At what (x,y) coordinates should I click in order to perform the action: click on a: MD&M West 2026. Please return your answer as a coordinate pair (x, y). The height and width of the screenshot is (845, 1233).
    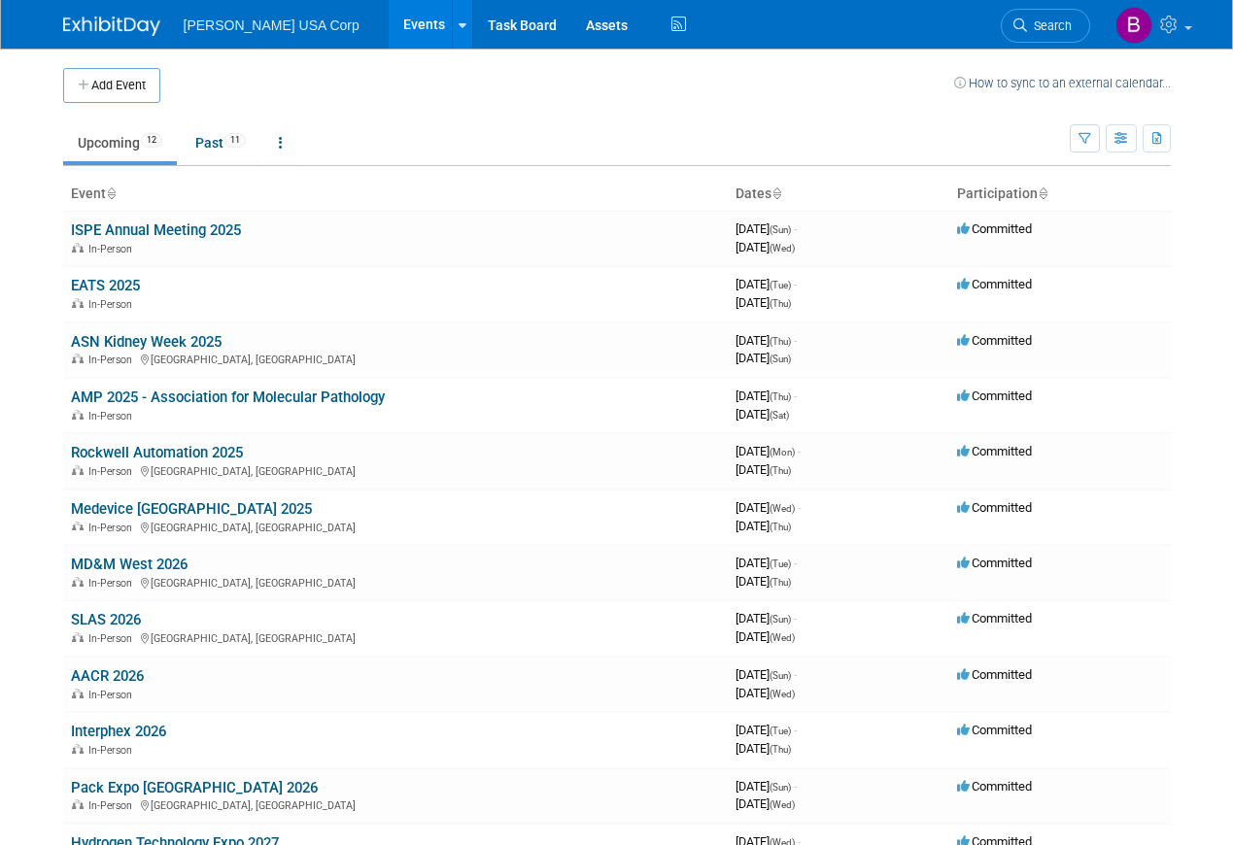
    Looking at the image, I should click on (129, 564).